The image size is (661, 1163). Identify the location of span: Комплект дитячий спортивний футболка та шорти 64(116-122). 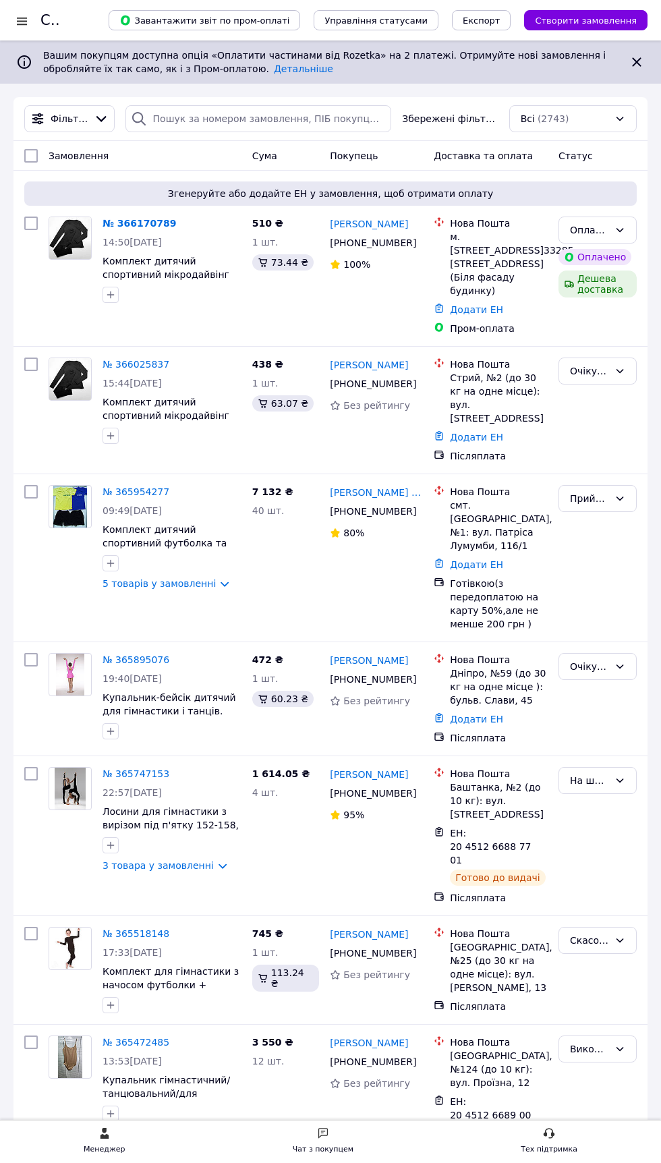
(165, 543).